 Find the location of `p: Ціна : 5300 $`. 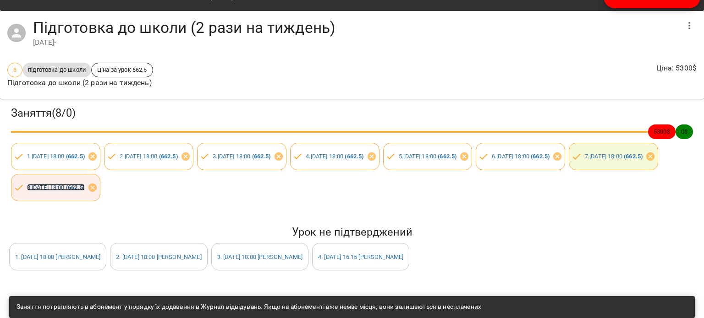

p: Ціна : 5300 $ is located at coordinates (676, 68).